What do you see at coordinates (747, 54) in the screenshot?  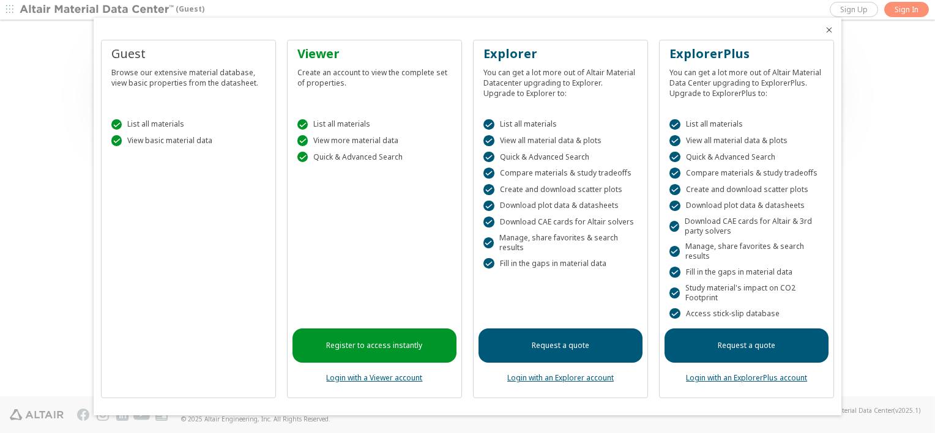 I see `div: ExplorerPlus` at bounding box center [747, 54].